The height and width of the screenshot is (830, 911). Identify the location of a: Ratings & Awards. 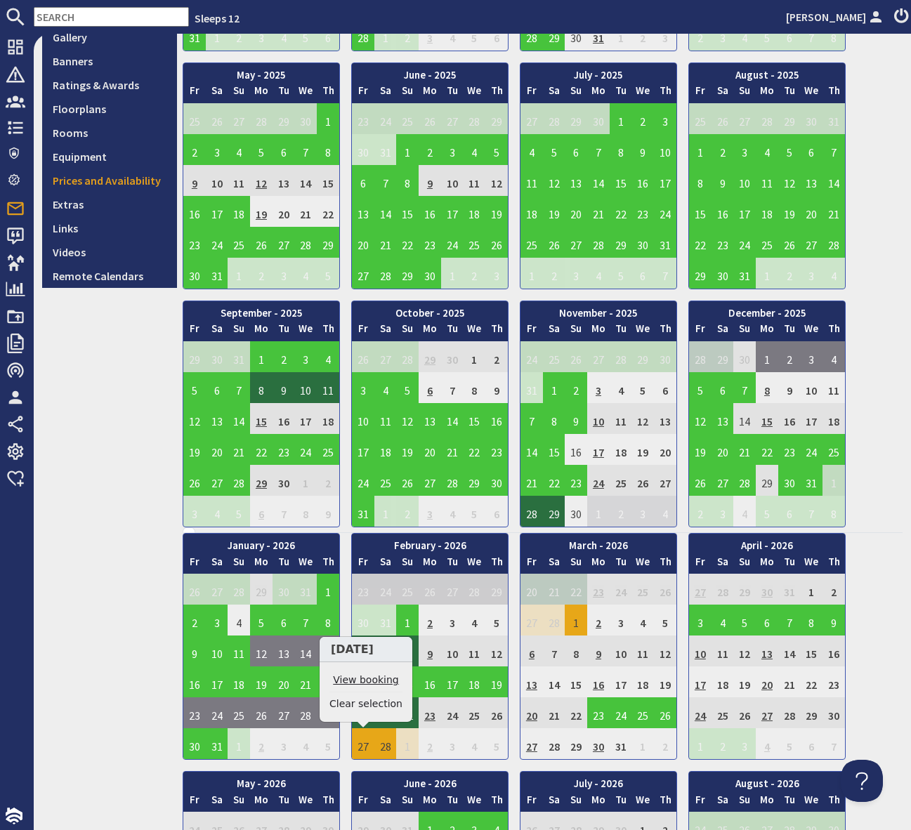
(110, 85).